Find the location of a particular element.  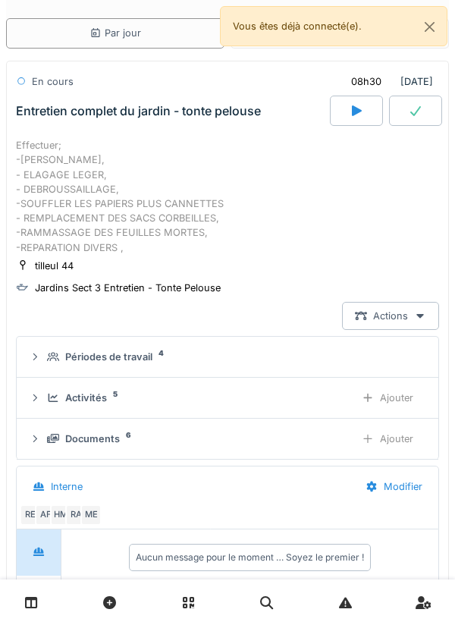

div: Activités is located at coordinates (86, 397).